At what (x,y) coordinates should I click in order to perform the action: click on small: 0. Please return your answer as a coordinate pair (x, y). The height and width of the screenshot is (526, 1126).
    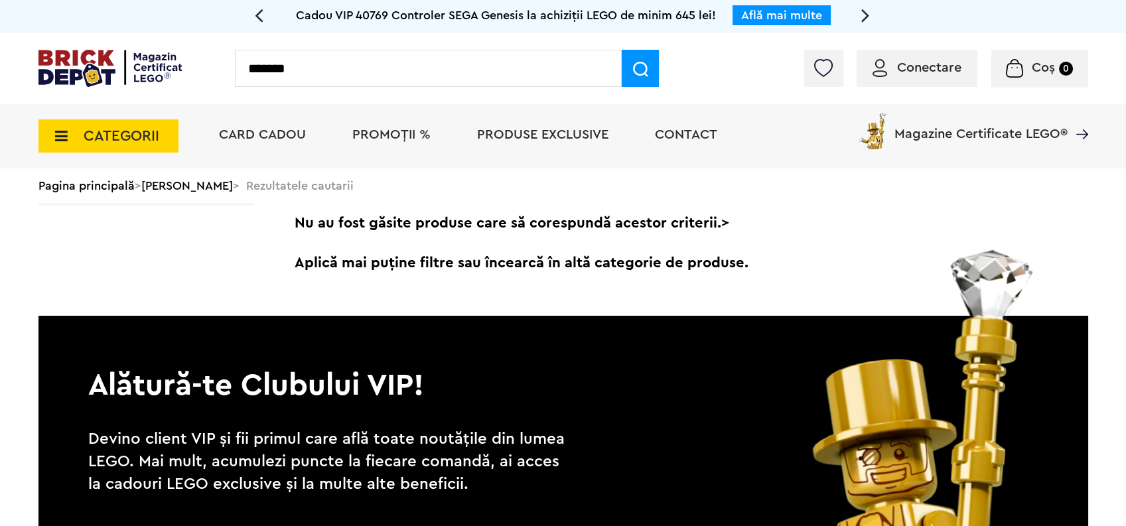
    Looking at the image, I should click on (1065, 68).